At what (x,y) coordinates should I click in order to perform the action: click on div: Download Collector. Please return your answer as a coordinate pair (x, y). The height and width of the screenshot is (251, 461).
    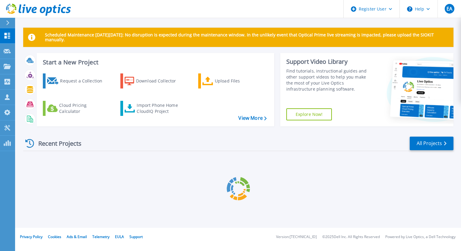
    Looking at the image, I should click on (160, 81).